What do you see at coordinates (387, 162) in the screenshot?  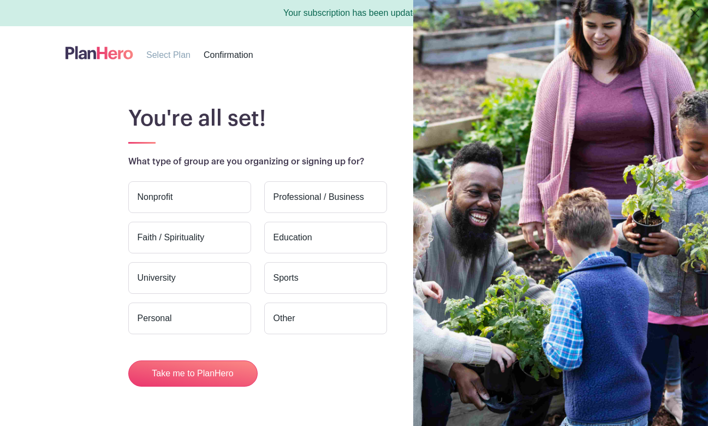 I see `p: What type of group are you organizing or signing up for?` at bounding box center [387, 162].